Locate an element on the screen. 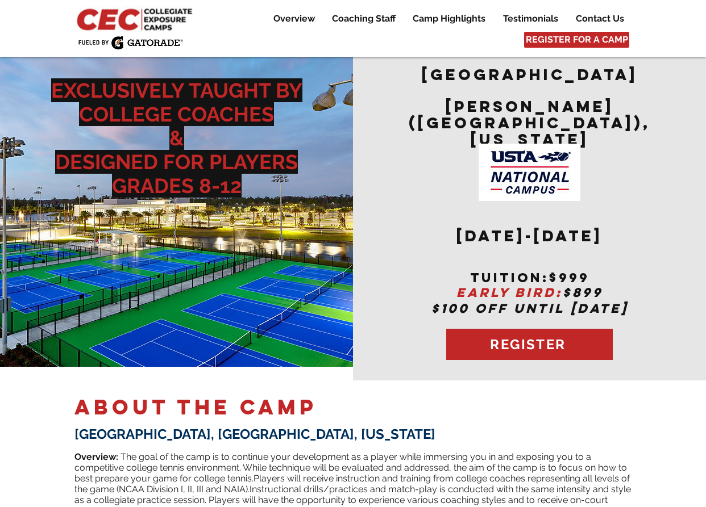 This screenshot has height=507, width=706. img: USTA Campus image_edited.jpg is located at coordinates (529, 172).